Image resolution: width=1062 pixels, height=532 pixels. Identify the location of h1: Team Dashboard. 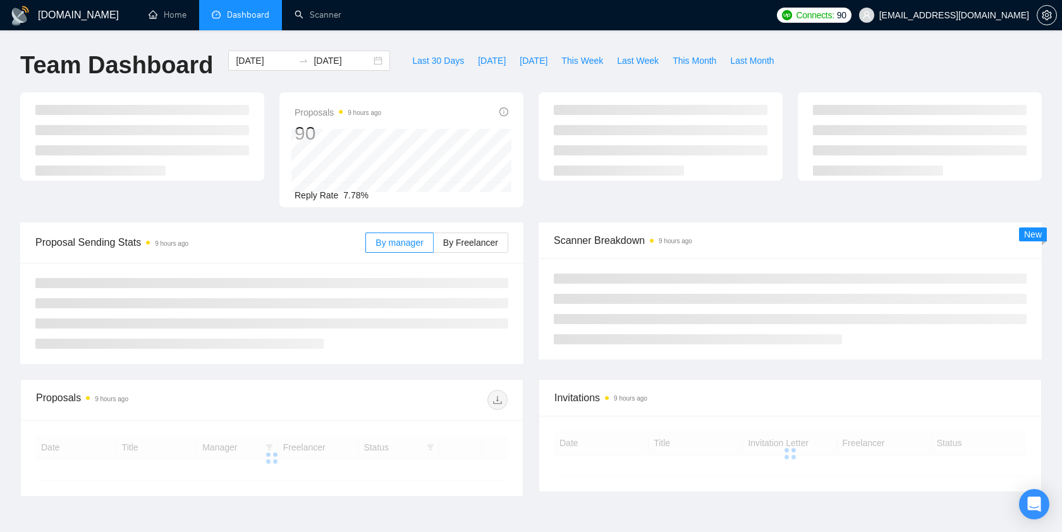
(116, 65).